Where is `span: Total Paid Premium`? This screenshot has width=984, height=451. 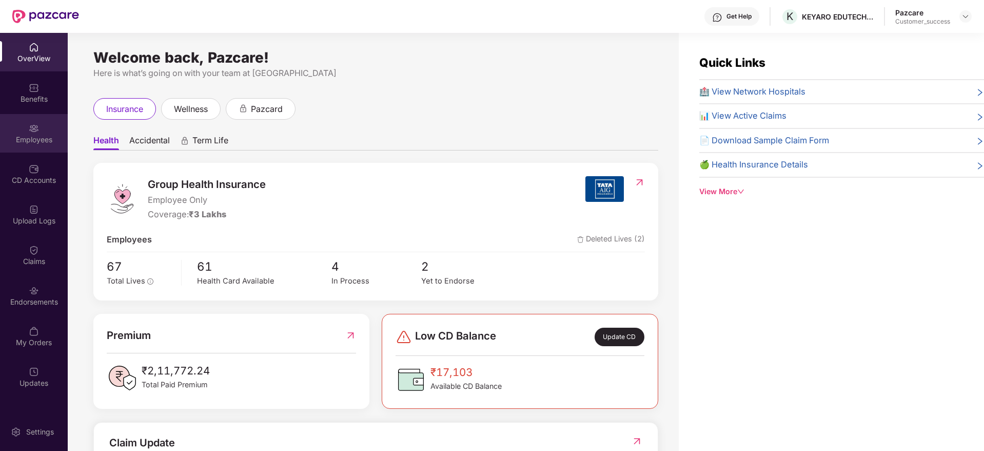
span: Total Paid Premium is located at coordinates (176, 384).